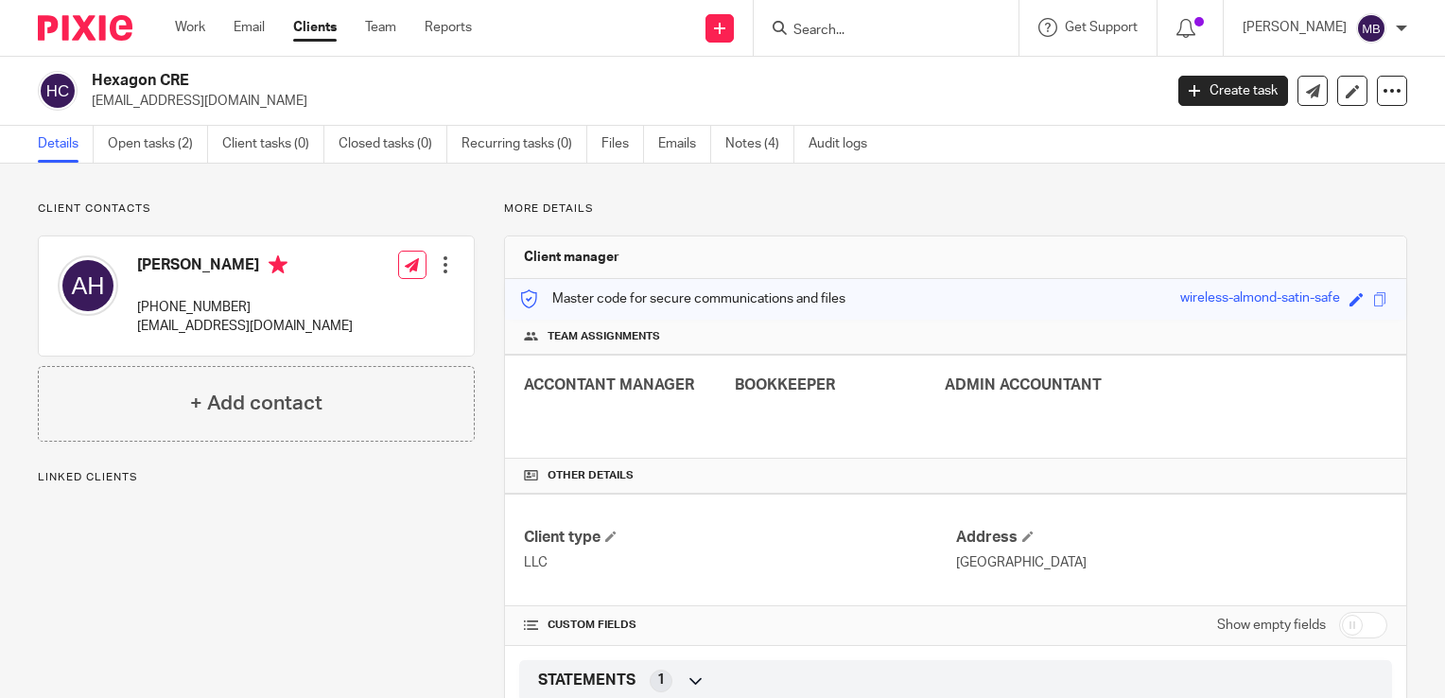  Describe the element at coordinates (256, 403) in the screenshot. I see `h4: + Add contact` at that location.